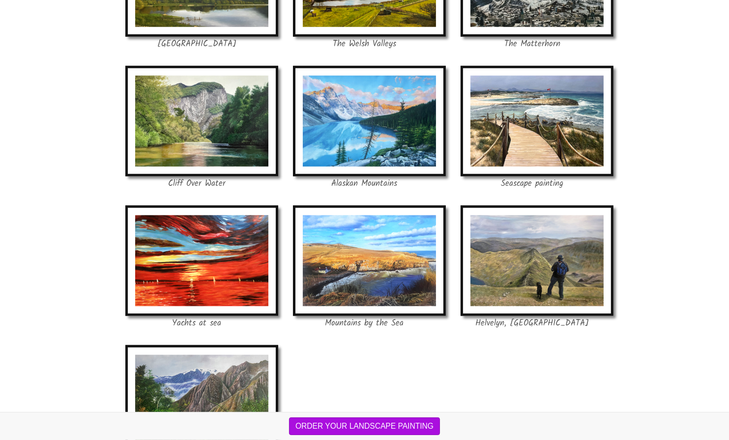 The image size is (729, 440). I want to click on p: The Matterhorn, so click(532, 44).